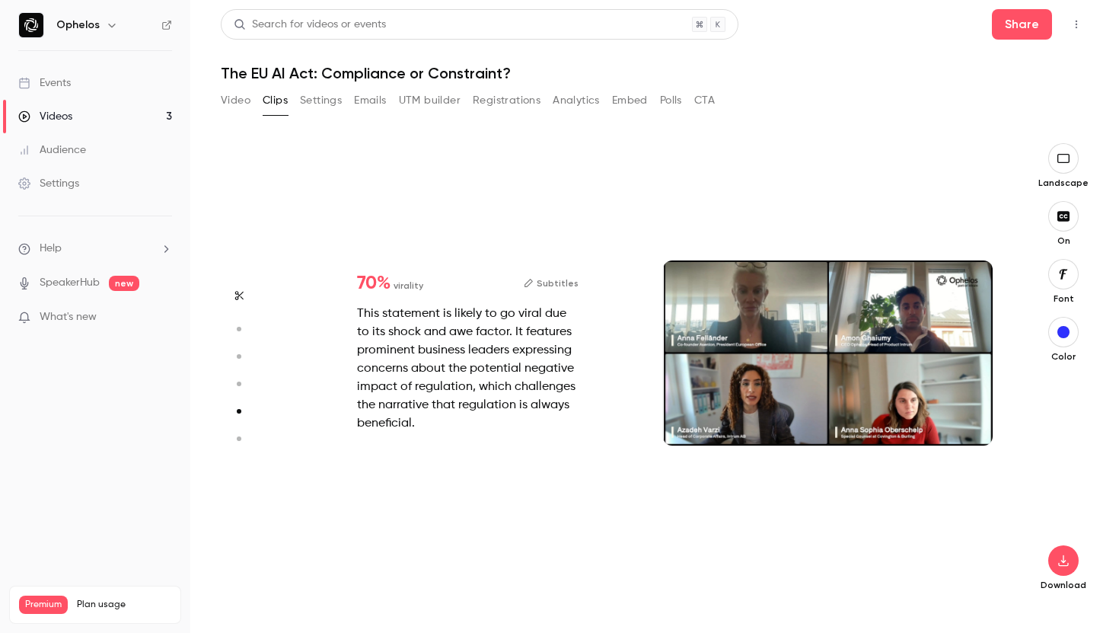 The height and width of the screenshot is (633, 1119). Describe the element at coordinates (124, 604) in the screenshot. I see `span: Plan usage` at that location.